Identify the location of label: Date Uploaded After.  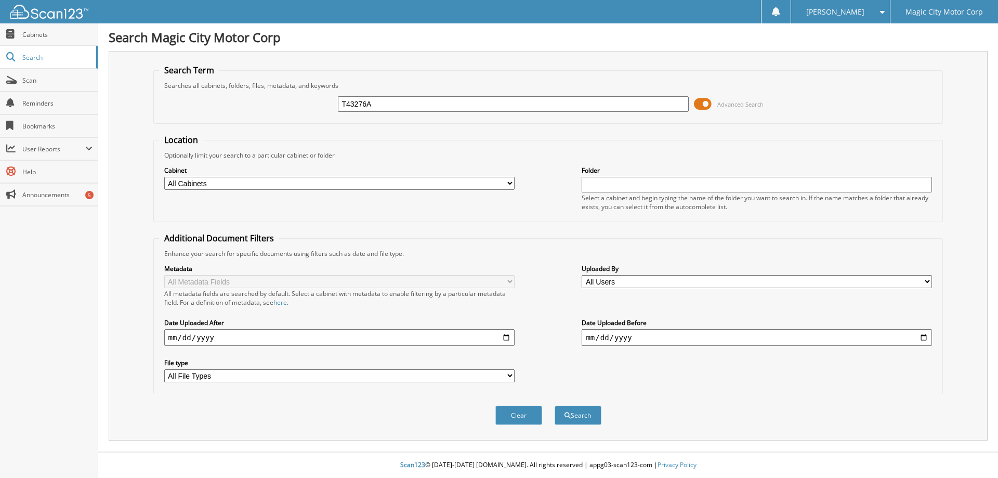
(339, 322).